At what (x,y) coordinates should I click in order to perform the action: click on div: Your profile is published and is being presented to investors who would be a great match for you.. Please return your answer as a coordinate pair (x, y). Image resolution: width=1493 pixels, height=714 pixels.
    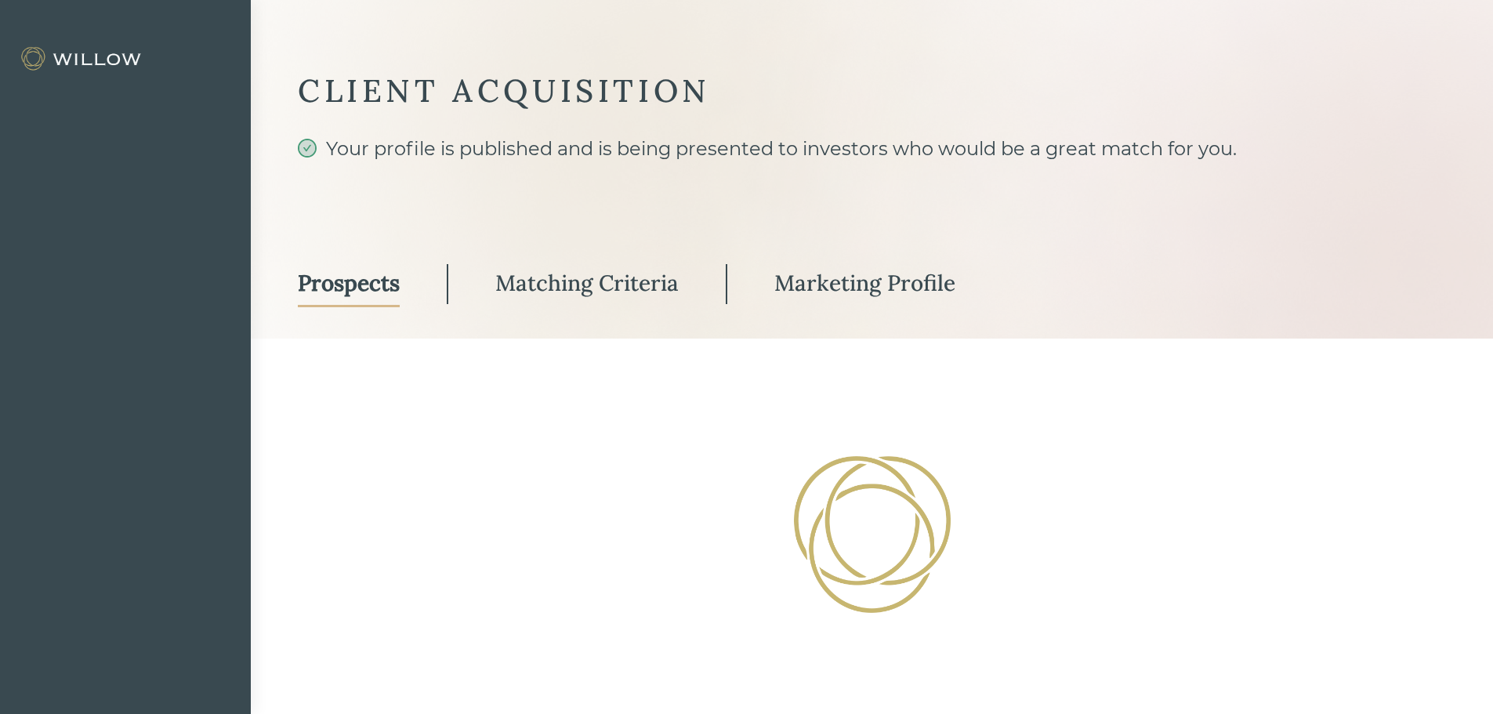
    Looking at the image, I should click on (872, 177).